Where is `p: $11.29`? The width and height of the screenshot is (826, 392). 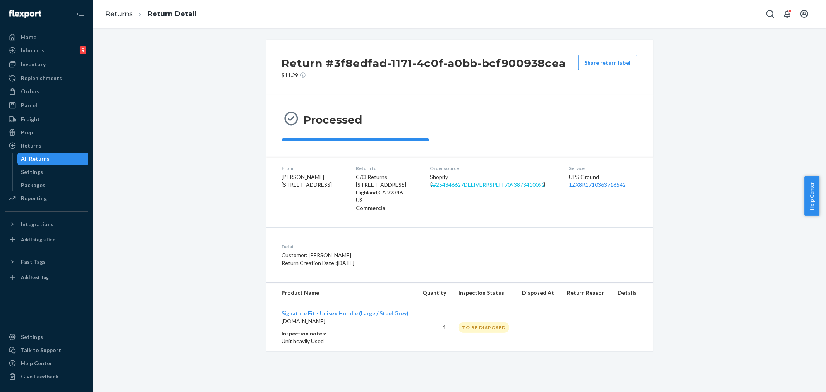 p: $11.29 is located at coordinates (424, 75).